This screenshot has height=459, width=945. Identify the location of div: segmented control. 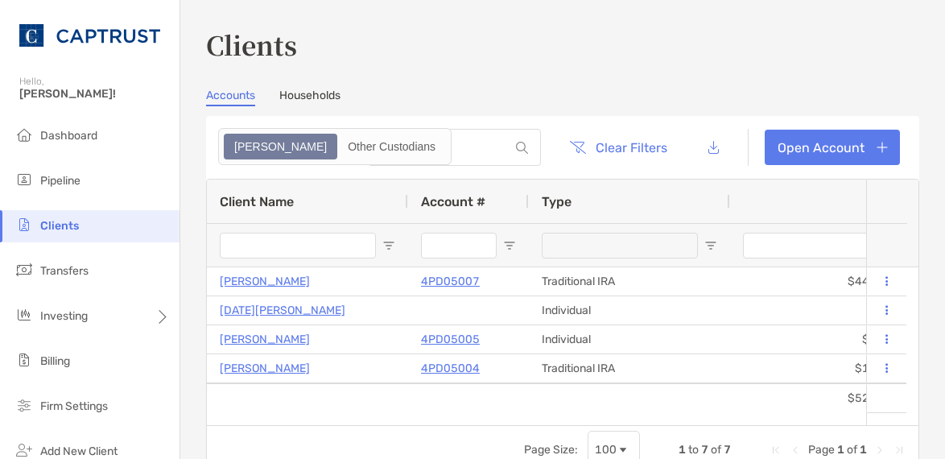
(335, 147).